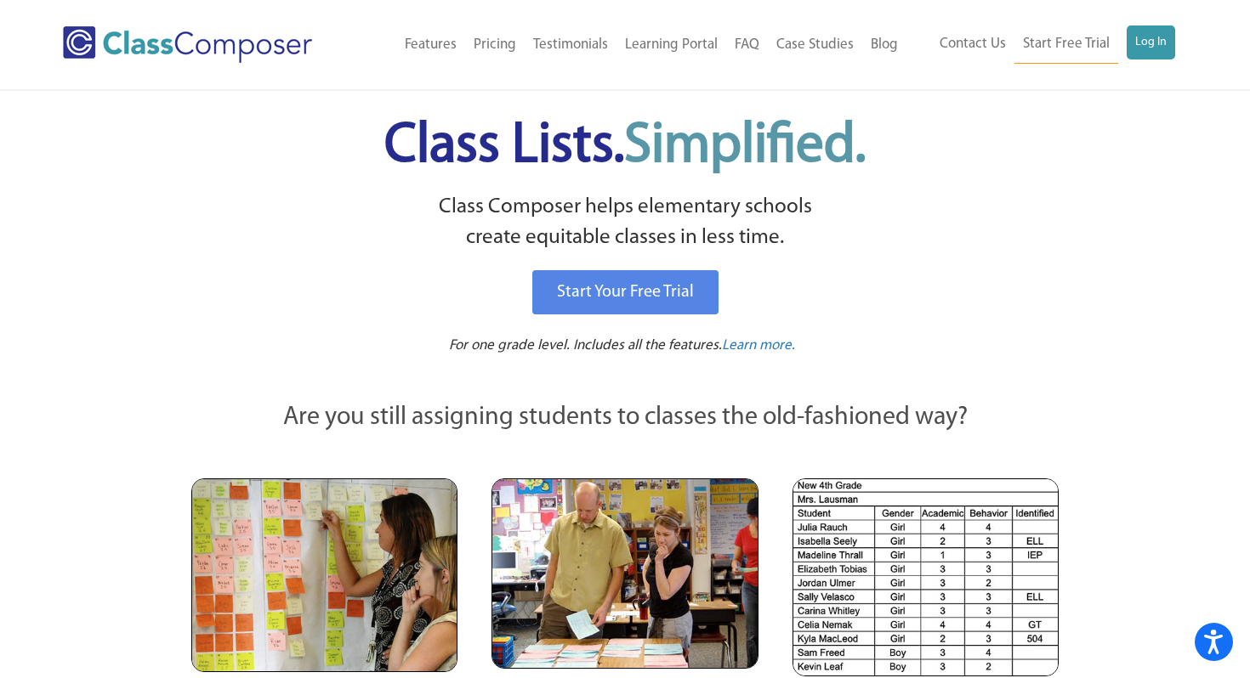 This screenshot has height=678, width=1250. Describe the element at coordinates (973, 44) in the screenshot. I see `a: Contact Us` at that location.